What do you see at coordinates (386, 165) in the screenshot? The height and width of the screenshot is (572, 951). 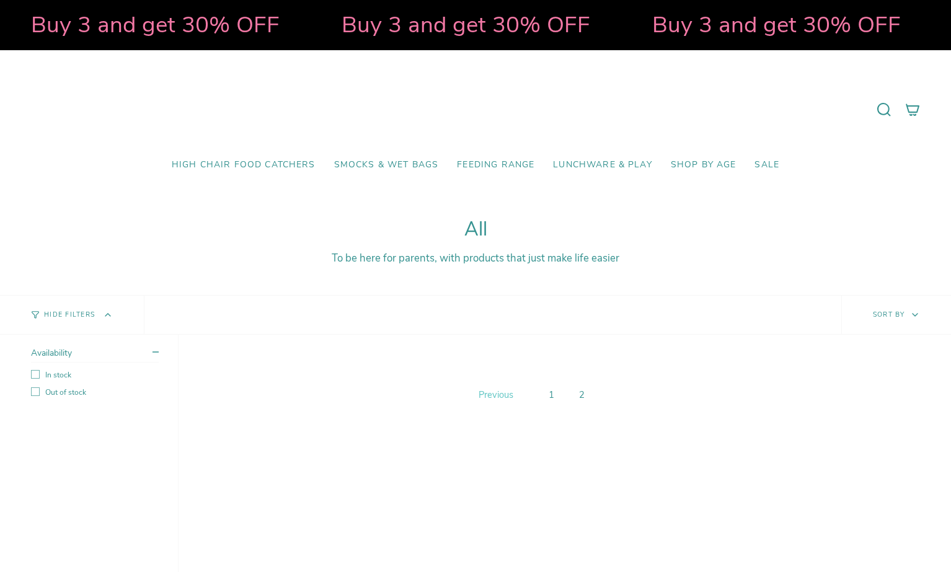 I see `a: Smocks & Wet Bags` at bounding box center [386, 165].